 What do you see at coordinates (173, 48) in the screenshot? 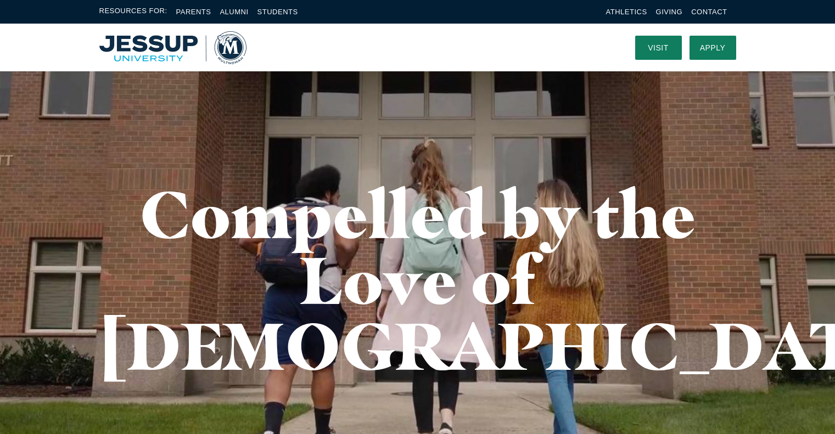
I see `img: Multnomah University Logo` at bounding box center [173, 48].